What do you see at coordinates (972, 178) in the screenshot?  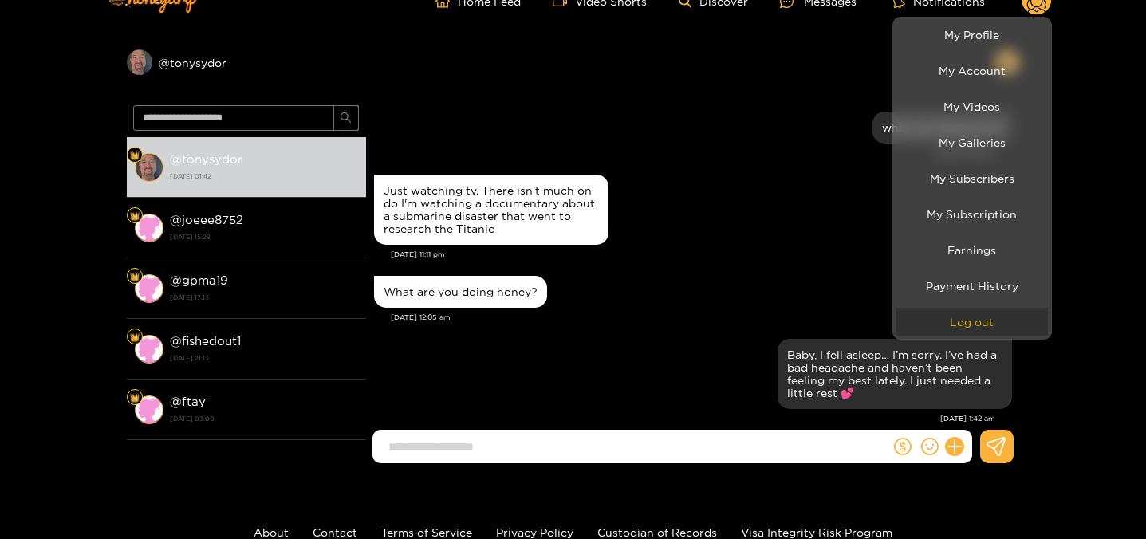 I see `a: My Subscribers` at bounding box center [972, 178].